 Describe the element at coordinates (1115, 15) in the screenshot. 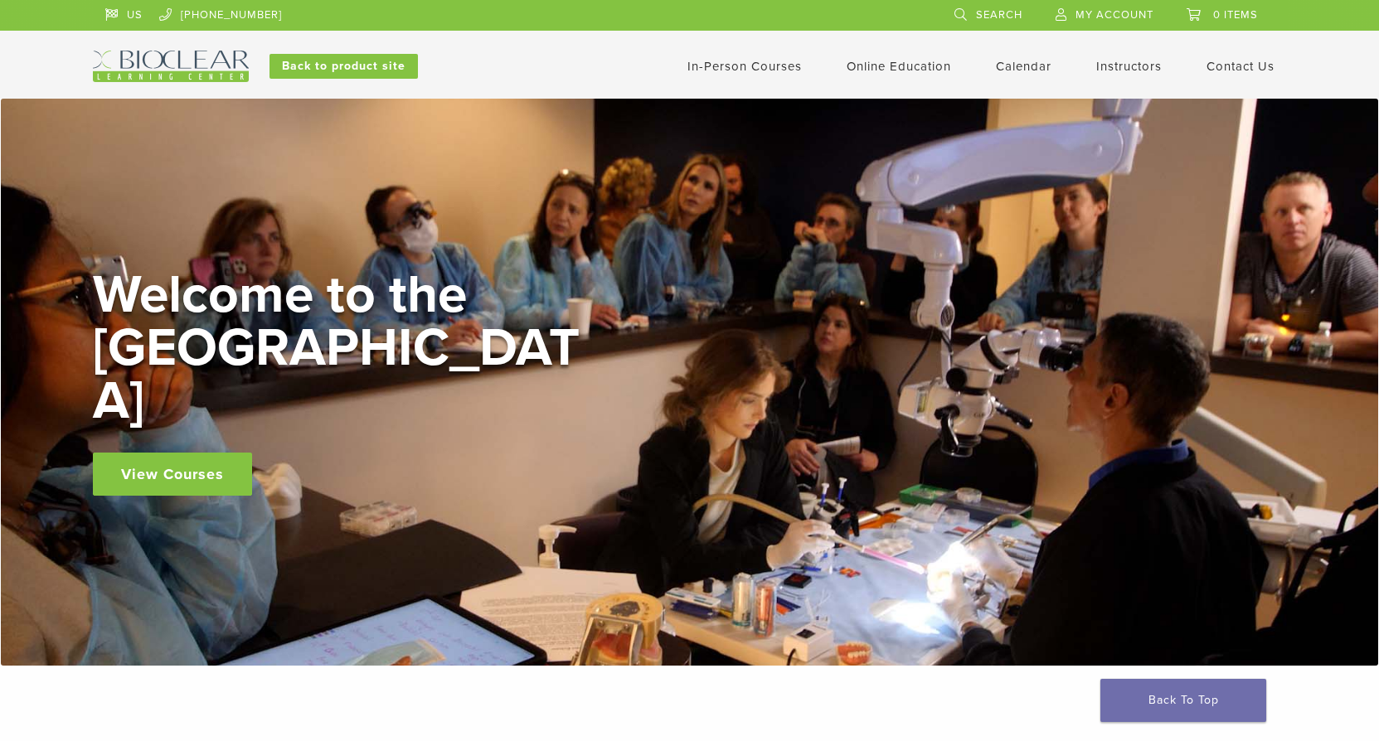

I see `span: My Account` at that location.